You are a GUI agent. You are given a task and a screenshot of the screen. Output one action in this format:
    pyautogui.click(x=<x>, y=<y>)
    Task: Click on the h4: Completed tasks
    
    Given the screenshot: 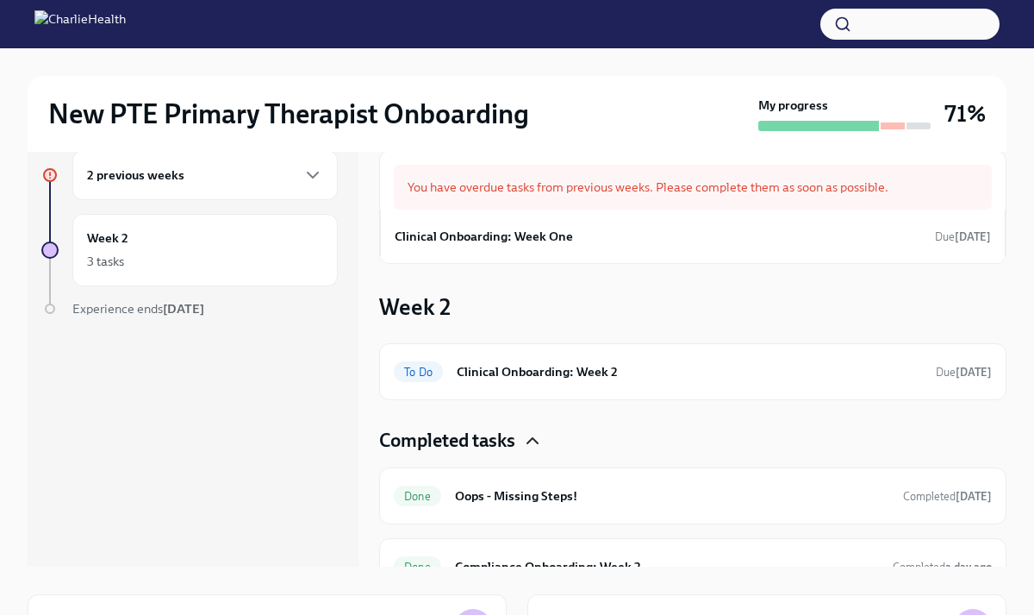 What is the action you would take?
    pyautogui.click(x=447, y=440)
    